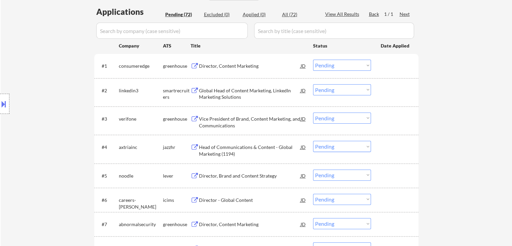 The height and width of the screenshot is (246, 512). Describe the element at coordinates (141, 147) in the screenshot. I see `div: axtriainc` at that location.